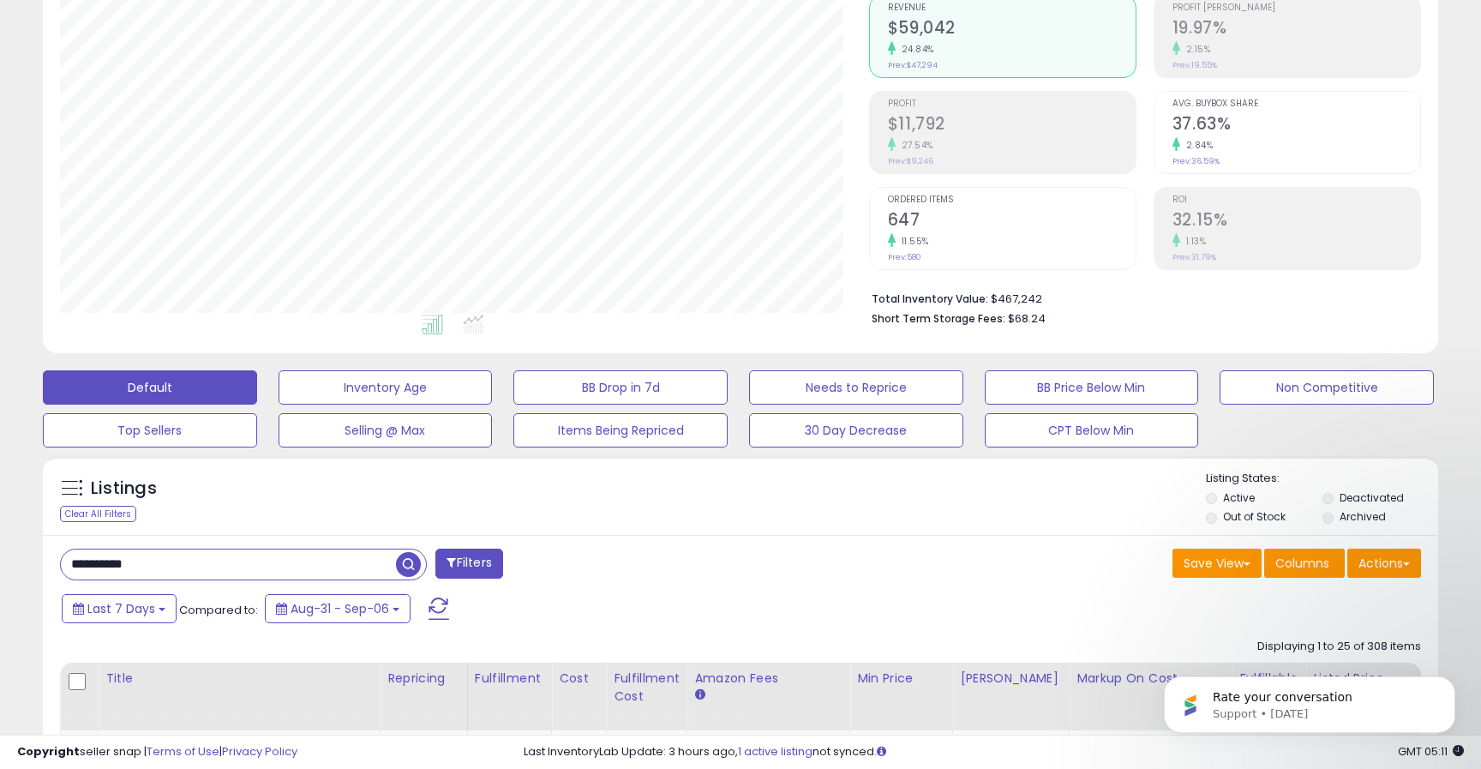 This screenshot has width=1481, height=769. I want to click on div: seller snap | |, so click(157, 752).